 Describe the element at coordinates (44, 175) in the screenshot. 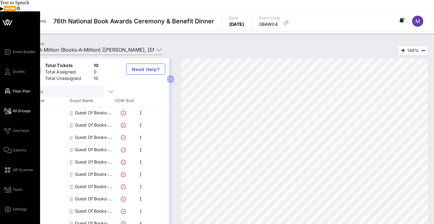

I see `div: 33 • 6` at that location.